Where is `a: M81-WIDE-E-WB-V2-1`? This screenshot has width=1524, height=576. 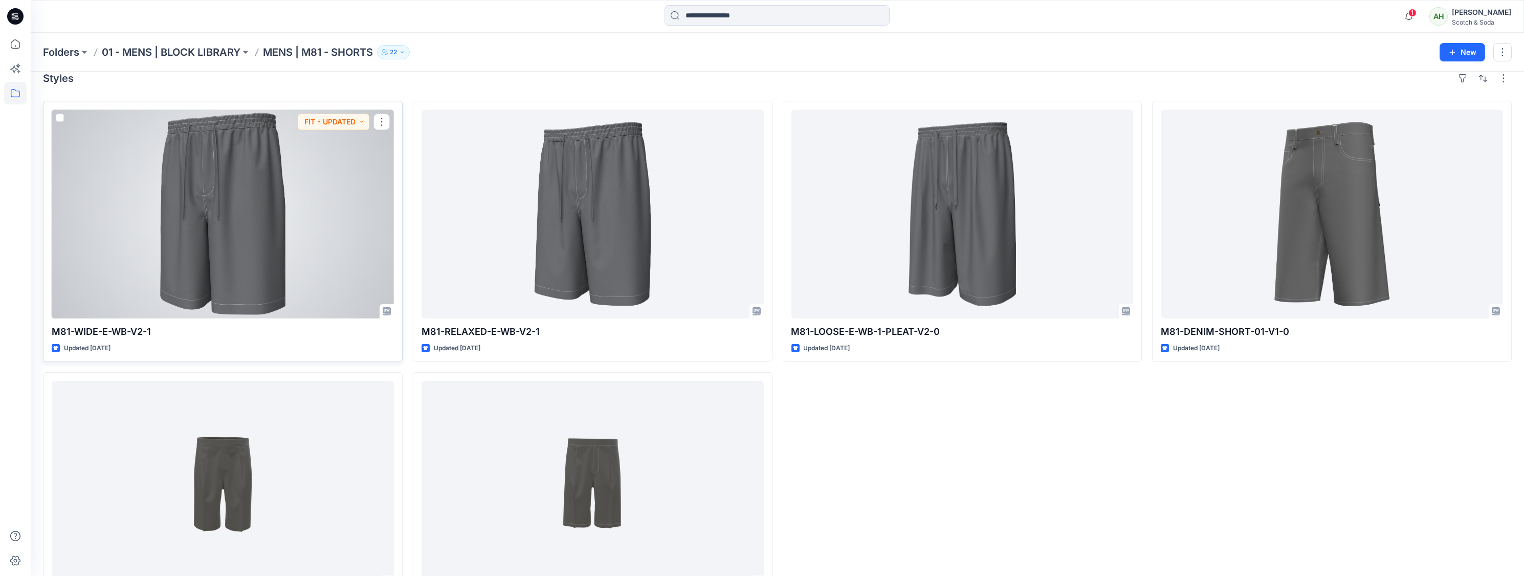
a: M81-WIDE-E-WB-V2-1 is located at coordinates (223, 214).